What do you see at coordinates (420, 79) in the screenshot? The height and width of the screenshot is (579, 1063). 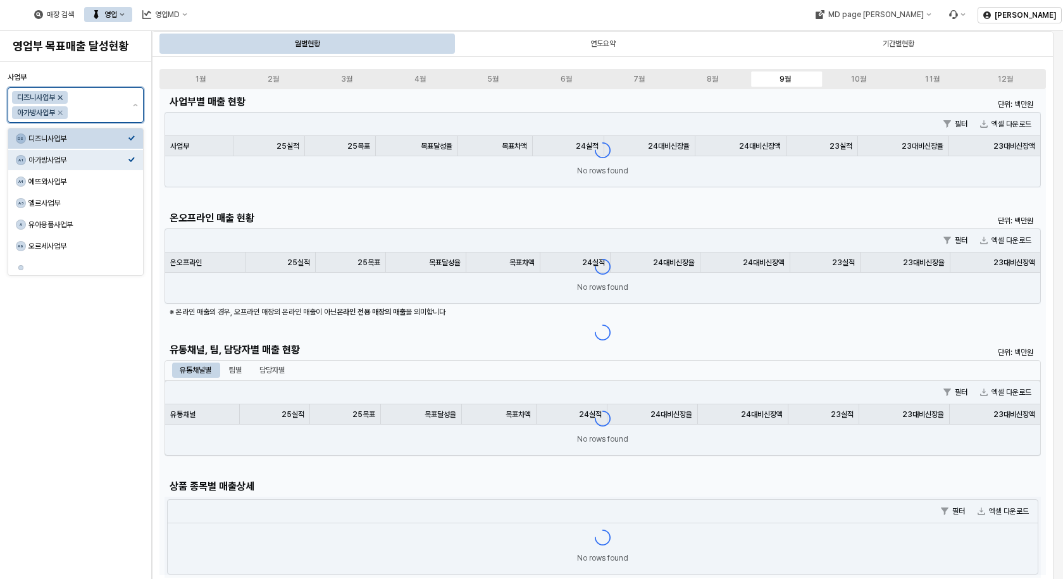 I see `label: 4월` at bounding box center [420, 79].